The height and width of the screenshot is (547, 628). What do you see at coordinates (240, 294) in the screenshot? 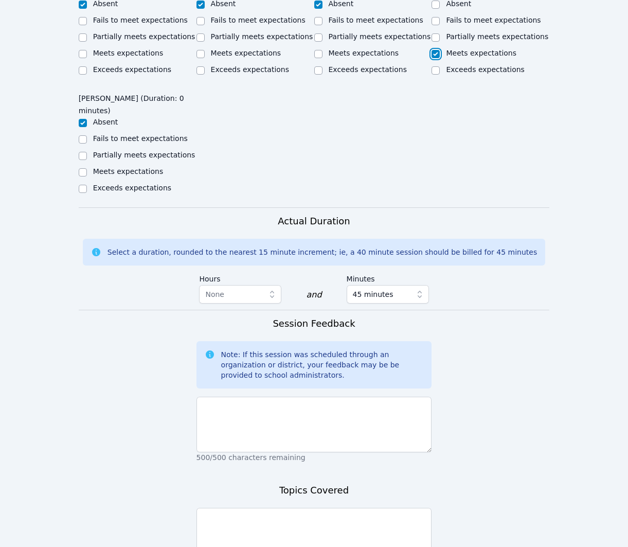
I see `button: None` at bounding box center [240, 294].